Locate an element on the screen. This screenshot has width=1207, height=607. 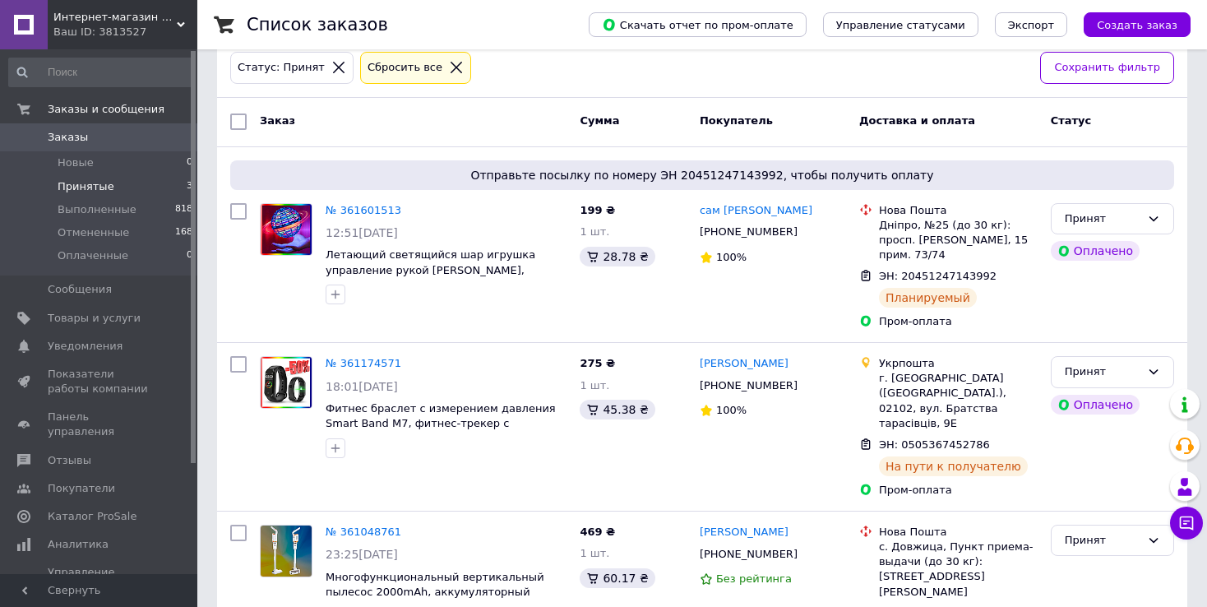
button: Управление статусами is located at coordinates (900, 25).